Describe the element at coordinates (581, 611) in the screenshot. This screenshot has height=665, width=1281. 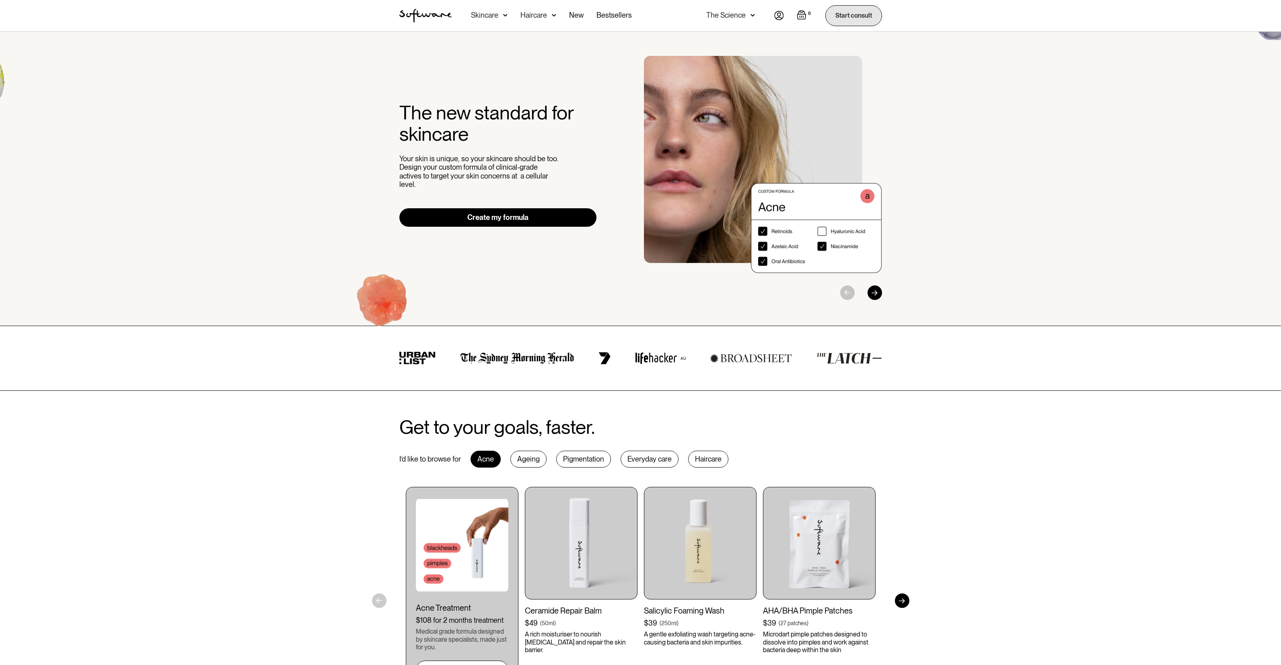
I see `div: Ceramide Repair Balm` at that location.